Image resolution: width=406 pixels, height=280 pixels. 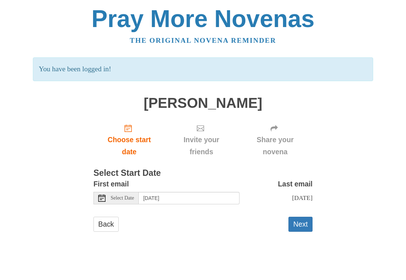 What do you see at coordinates (203, 19) in the screenshot?
I see `a: Pray More Novenas` at bounding box center [203, 19].